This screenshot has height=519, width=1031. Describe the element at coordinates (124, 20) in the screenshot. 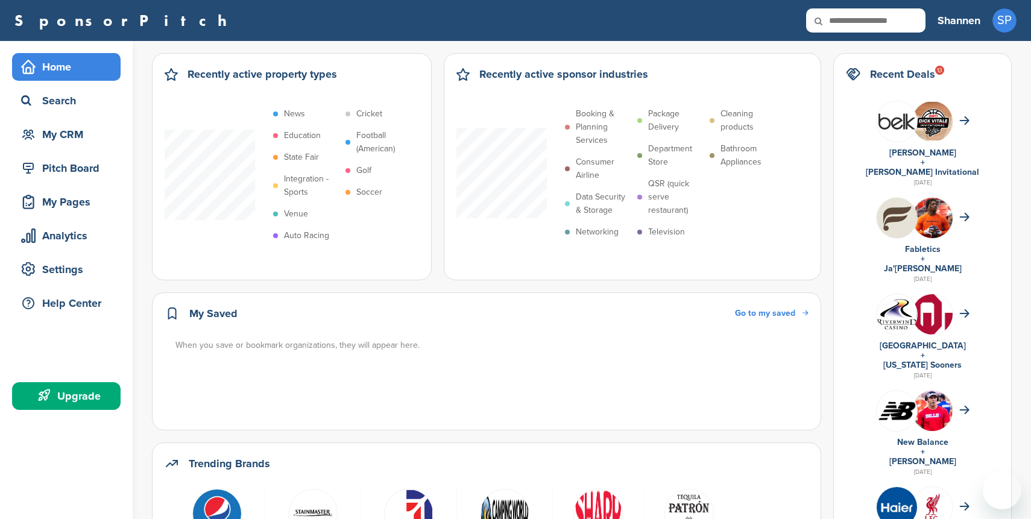

I see `a: SponsorPitch` at that location.